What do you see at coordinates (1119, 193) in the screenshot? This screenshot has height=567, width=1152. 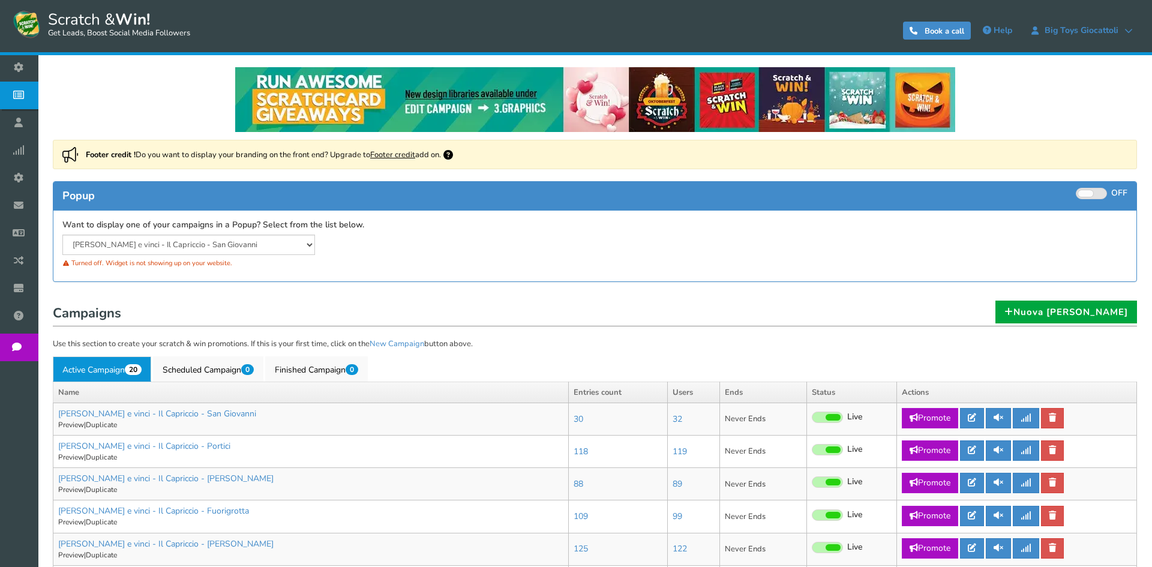 I see `span: OFF` at bounding box center [1119, 193].